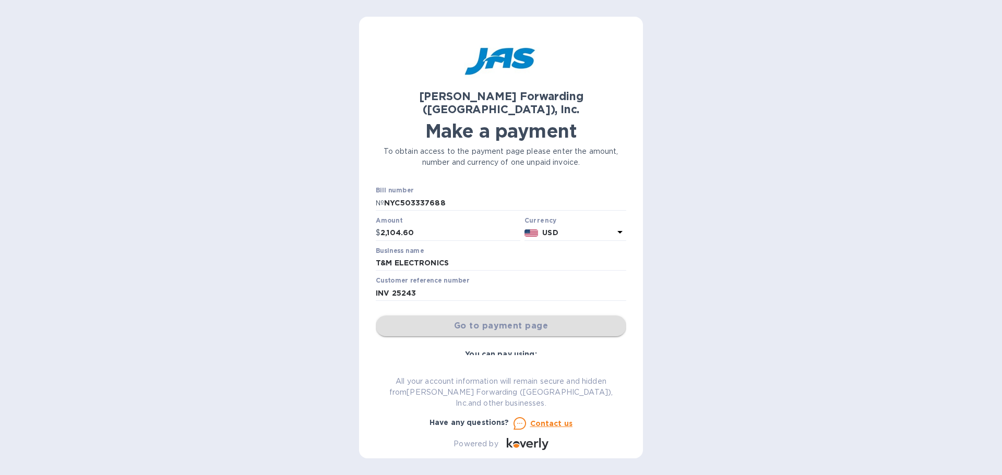 This screenshot has height=475, width=1002. I want to click on label: Bill number, so click(394, 191).